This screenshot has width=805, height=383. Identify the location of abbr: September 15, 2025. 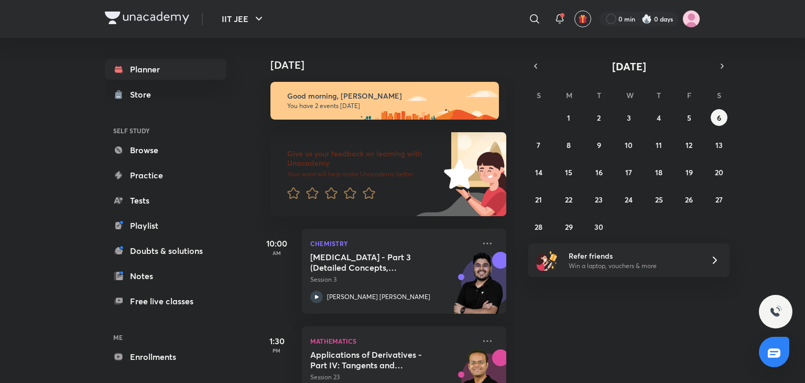
(569, 172).